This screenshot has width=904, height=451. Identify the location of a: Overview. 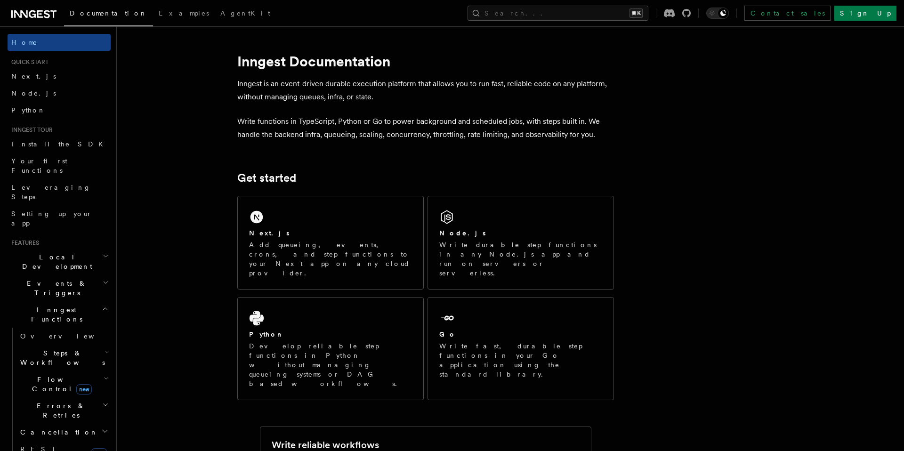
(64, 336).